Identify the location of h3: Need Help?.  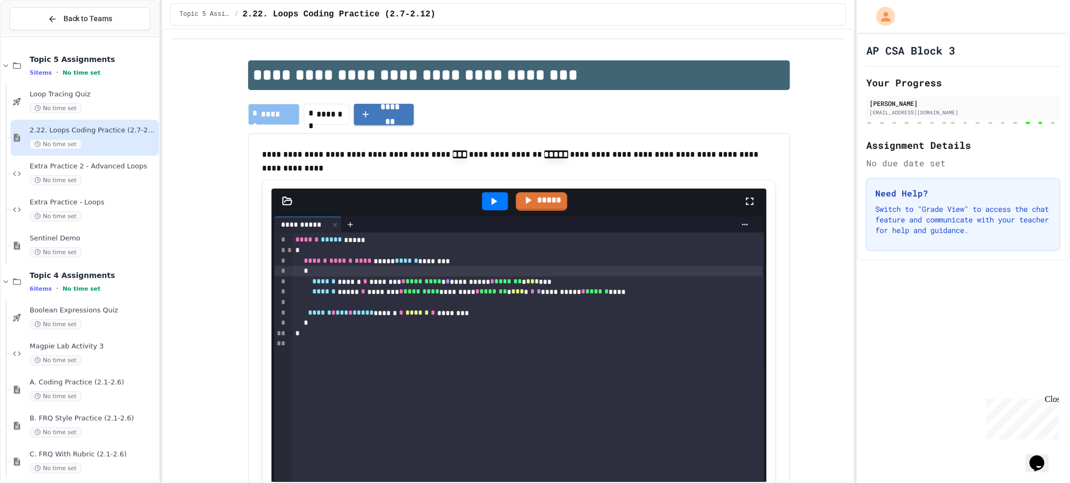
(964, 193).